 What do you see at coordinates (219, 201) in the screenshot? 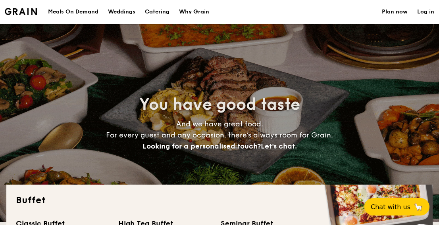
I see `h2: Buffet` at bounding box center [219, 201].